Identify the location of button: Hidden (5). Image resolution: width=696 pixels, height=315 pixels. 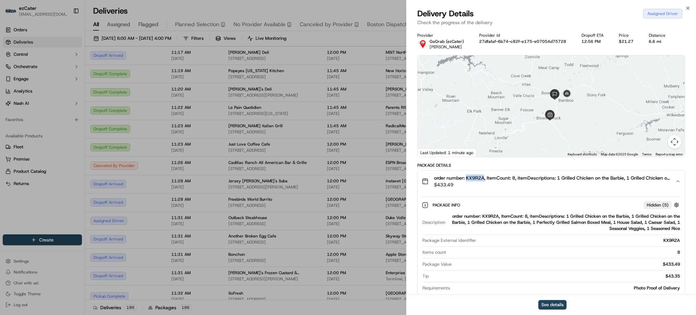
(662, 205).